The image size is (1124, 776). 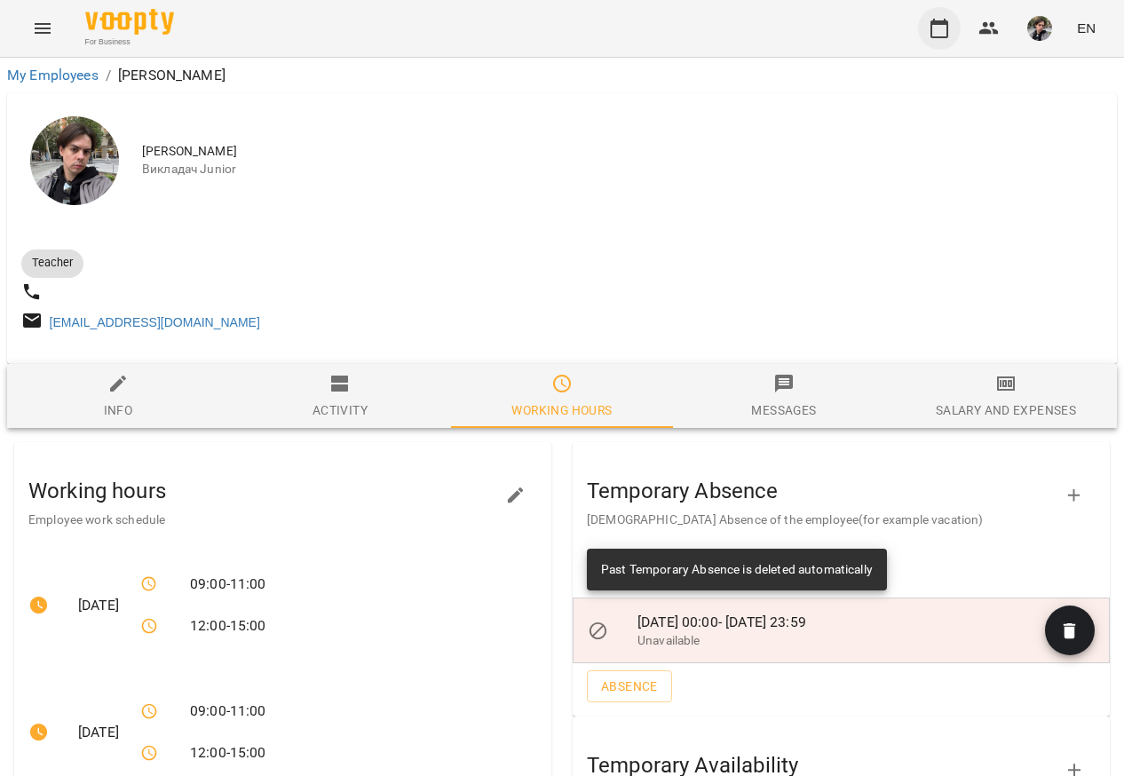 What do you see at coordinates (1039, 28) in the screenshot?
I see `img: 3324ceff06b5eb3c0dd68960b867f42f.jpeg` at bounding box center [1039, 28].